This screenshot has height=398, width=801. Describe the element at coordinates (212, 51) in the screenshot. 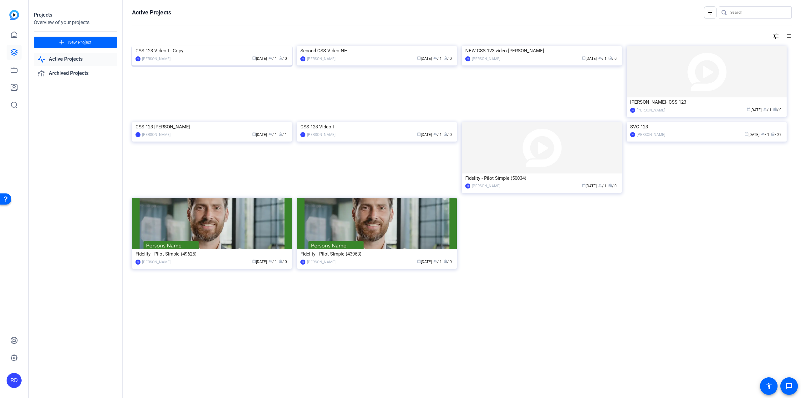

I see `div: CSS 123 Video I - Copy` at that location.